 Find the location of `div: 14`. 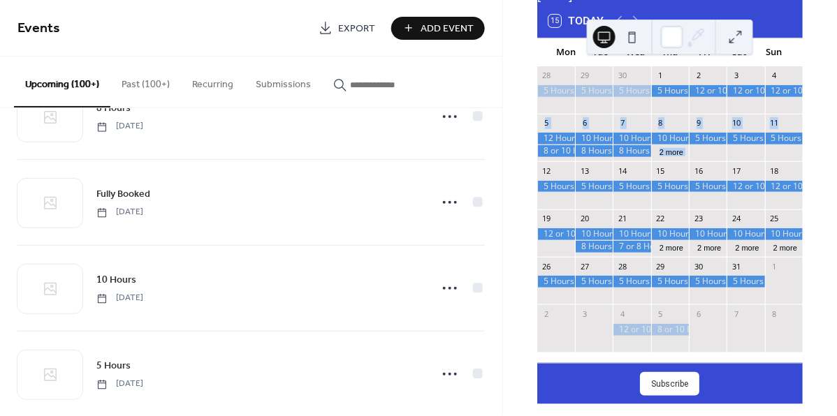

div: 14 is located at coordinates (622, 170).